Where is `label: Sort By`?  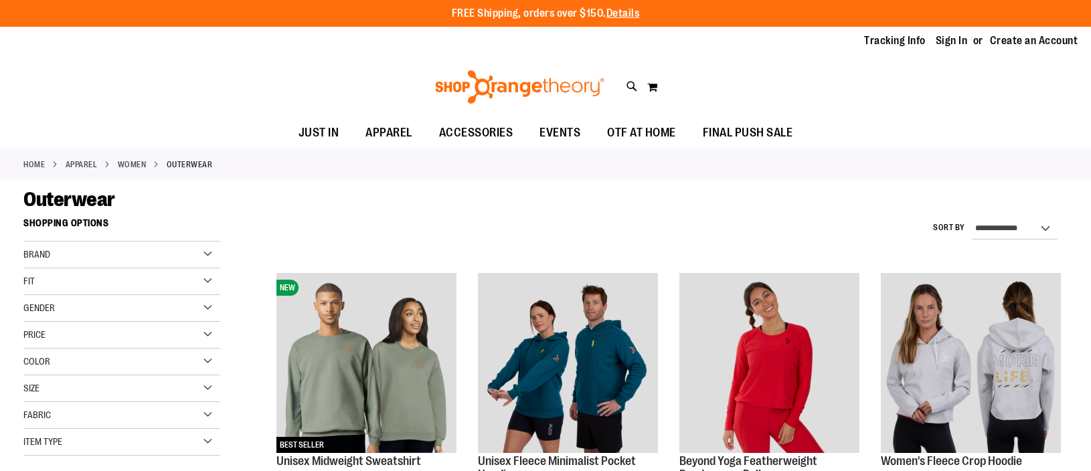
label: Sort By is located at coordinates (949, 228).